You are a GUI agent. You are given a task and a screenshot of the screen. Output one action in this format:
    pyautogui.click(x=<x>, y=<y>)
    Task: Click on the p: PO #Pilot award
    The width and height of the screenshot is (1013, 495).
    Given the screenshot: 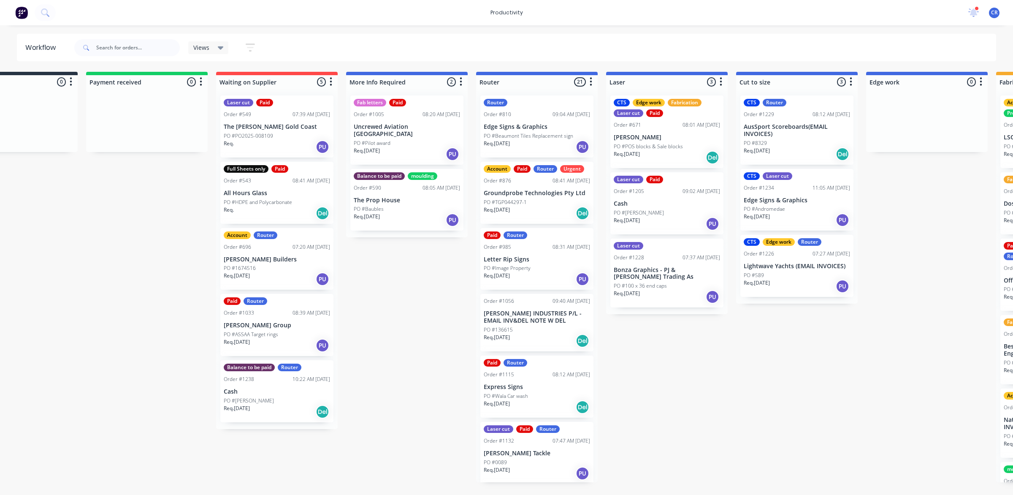 What is the action you would take?
    pyautogui.click(x=372, y=143)
    